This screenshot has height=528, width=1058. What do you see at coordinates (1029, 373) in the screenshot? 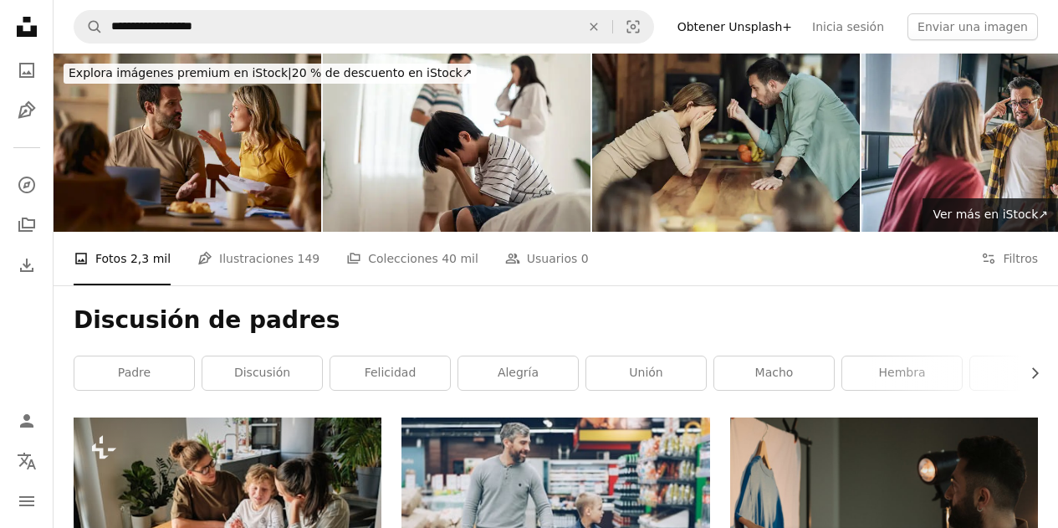
I see `button: desplazar lista a la derecha` at bounding box center [1029, 373].